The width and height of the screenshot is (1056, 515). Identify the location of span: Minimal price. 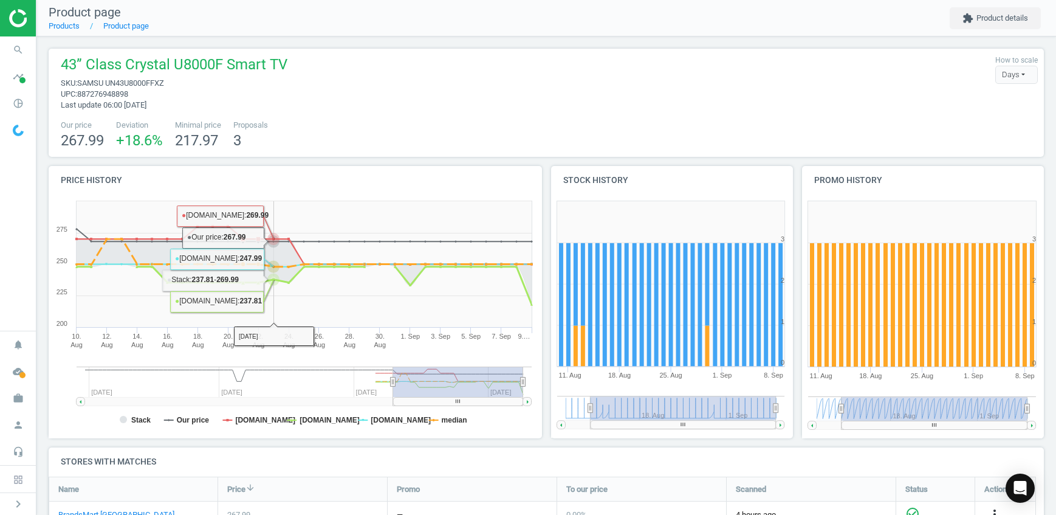
(198, 125).